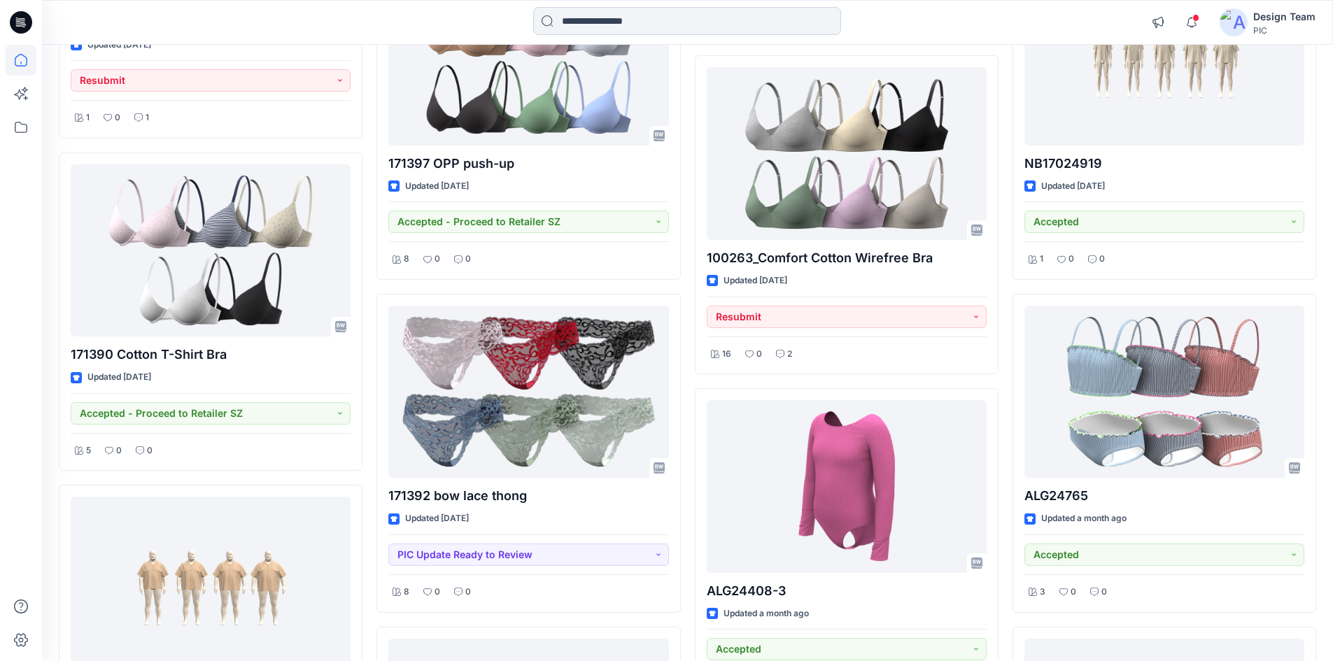  What do you see at coordinates (211, 251) in the screenshot?
I see `a: 171390 Cotton T-Shirt Bra` at bounding box center [211, 251].